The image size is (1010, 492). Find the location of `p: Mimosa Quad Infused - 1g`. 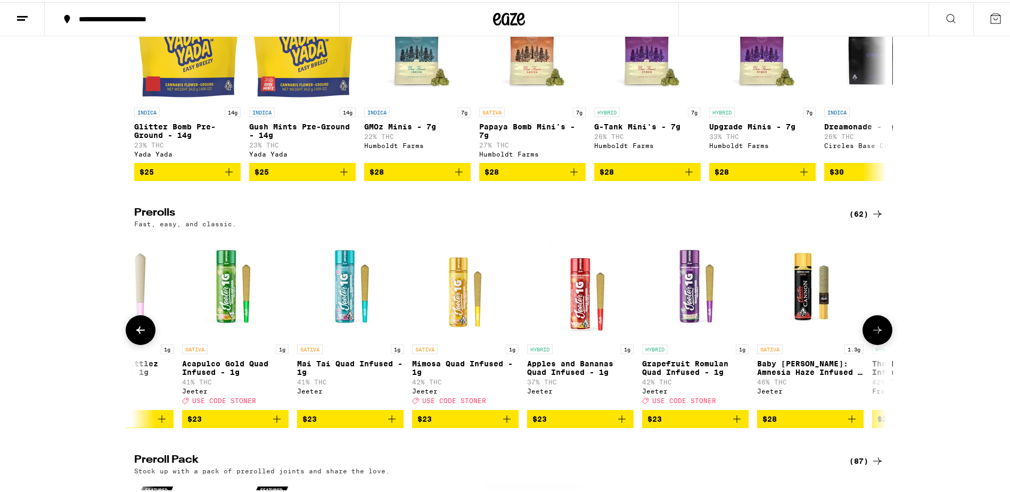

p: Mimosa Quad Infused - 1g is located at coordinates (465, 366).